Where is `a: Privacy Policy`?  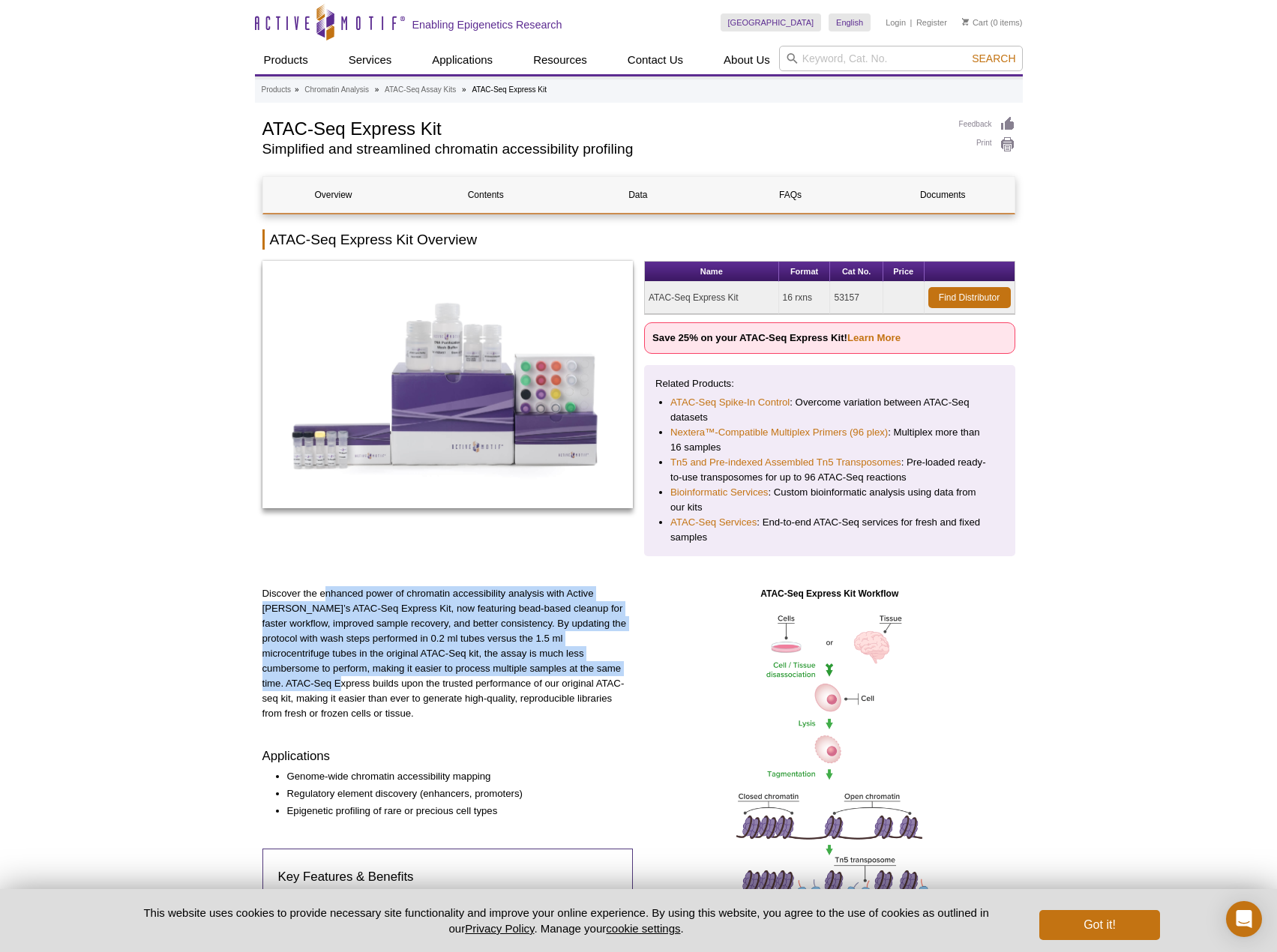 a: Privacy Policy is located at coordinates (499, 928).